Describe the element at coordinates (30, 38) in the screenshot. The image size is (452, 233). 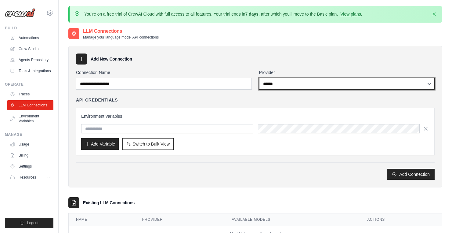
I see `a: Automations` at that location.